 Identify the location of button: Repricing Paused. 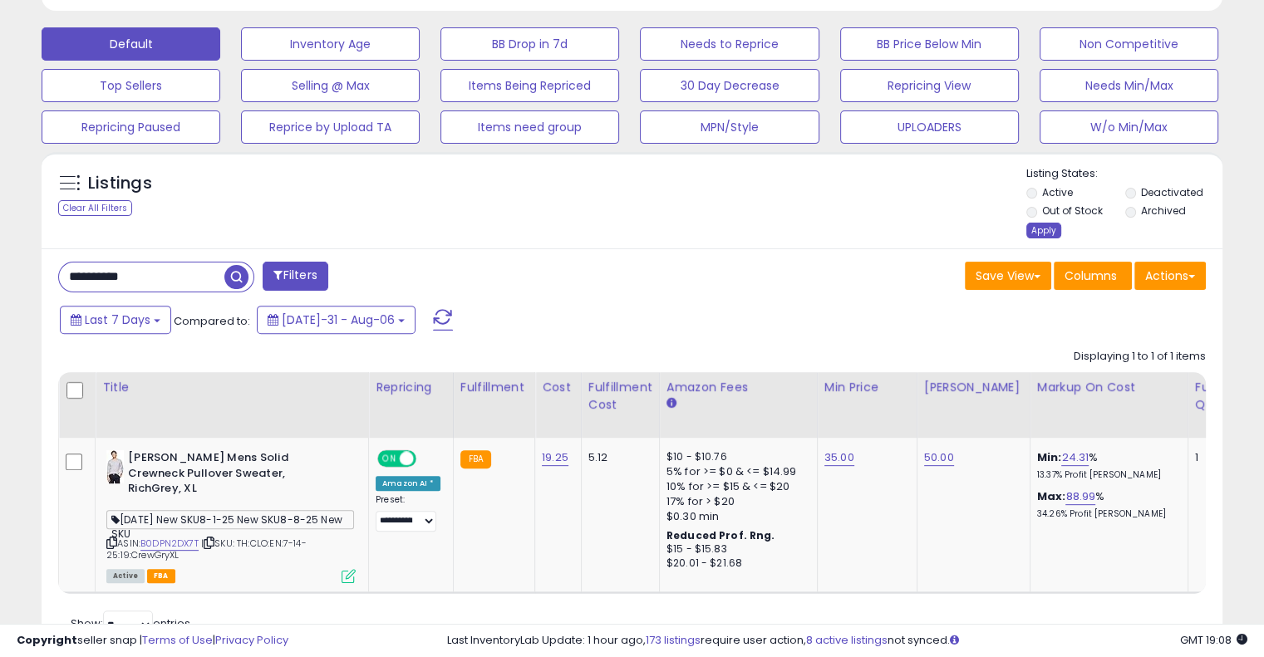
(130, 127).